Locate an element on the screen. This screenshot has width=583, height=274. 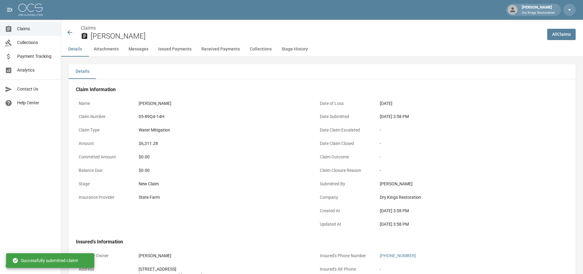
p: Created At is located at coordinates (345, 211).